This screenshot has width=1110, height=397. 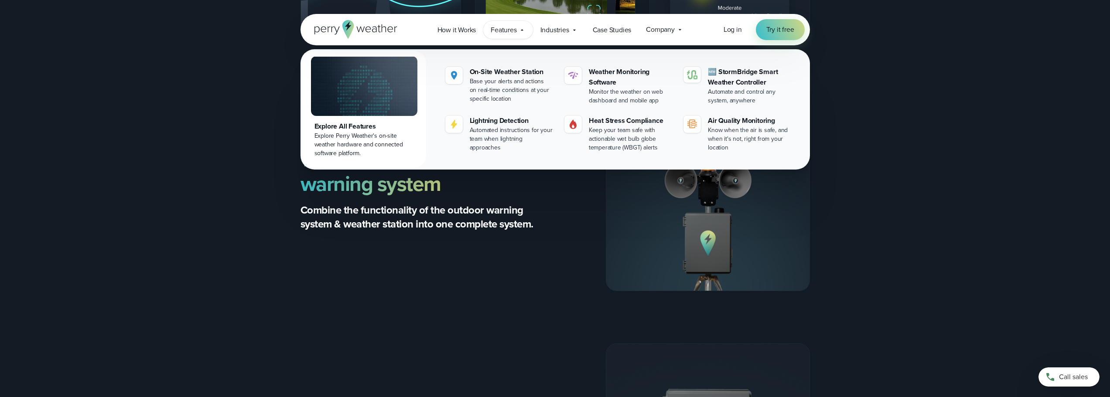 I want to click on a: Try it free, so click(x=780, y=30).